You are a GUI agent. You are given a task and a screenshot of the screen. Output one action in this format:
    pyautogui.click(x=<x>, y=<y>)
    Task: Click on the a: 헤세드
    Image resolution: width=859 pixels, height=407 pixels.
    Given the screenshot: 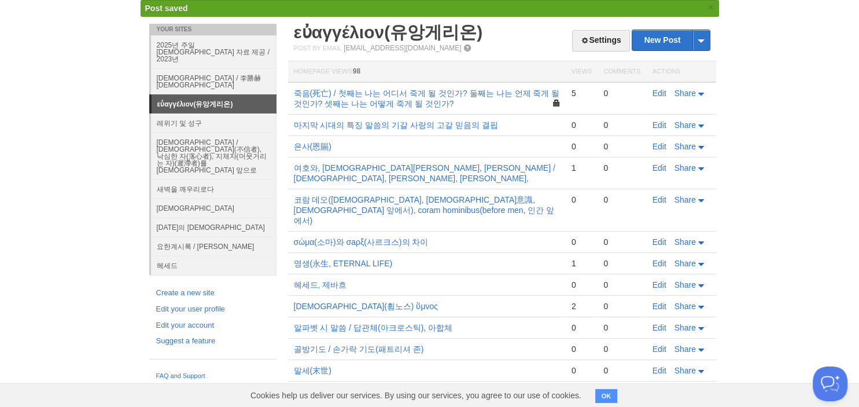 What is the action you would take?
    pyautogui.click(x=214, y=265)
    